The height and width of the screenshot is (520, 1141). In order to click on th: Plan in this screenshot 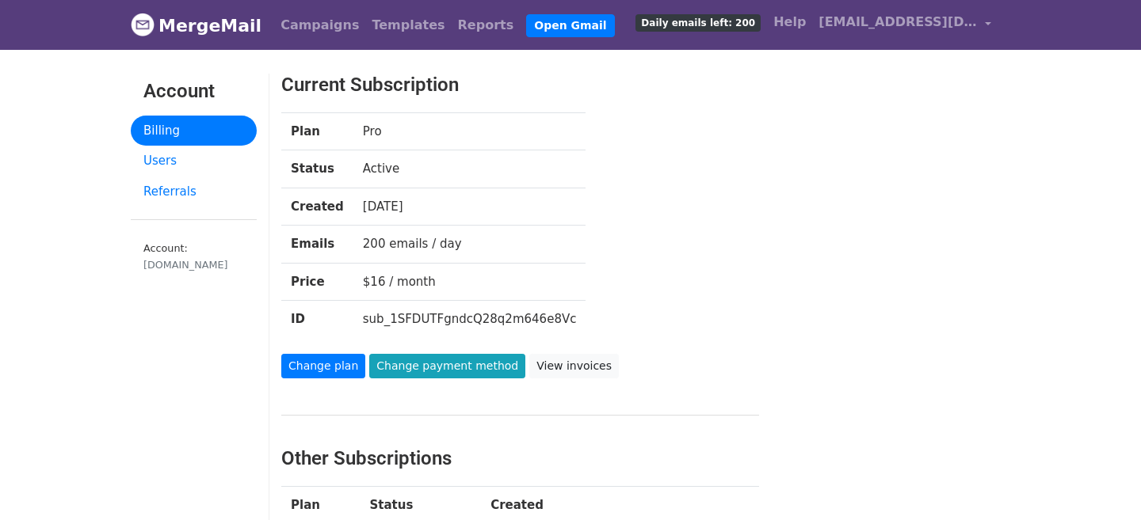, I will do `click(317, 132)`.